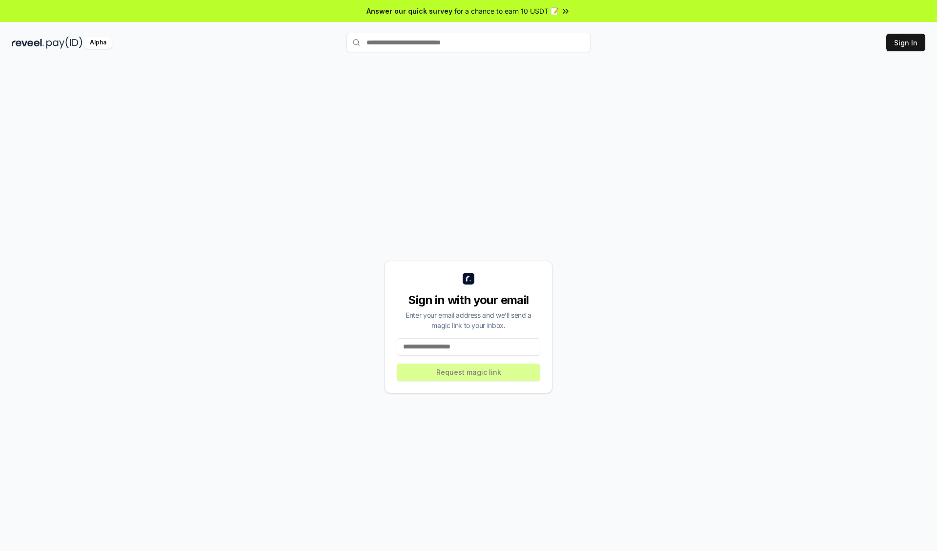  I want to click on img: pay_id, so click(64, 42).